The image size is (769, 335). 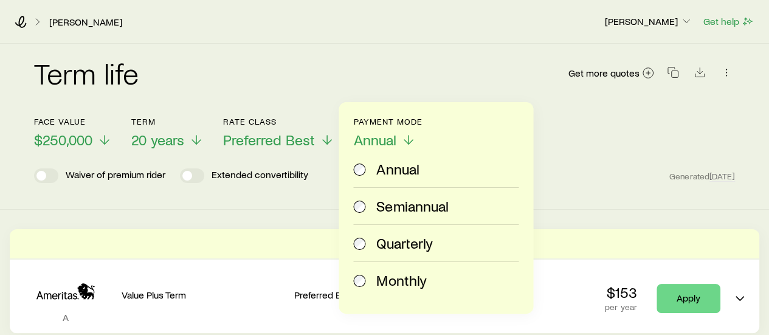 I want to click on span: Get more quotes, so click(x=604, y=73).